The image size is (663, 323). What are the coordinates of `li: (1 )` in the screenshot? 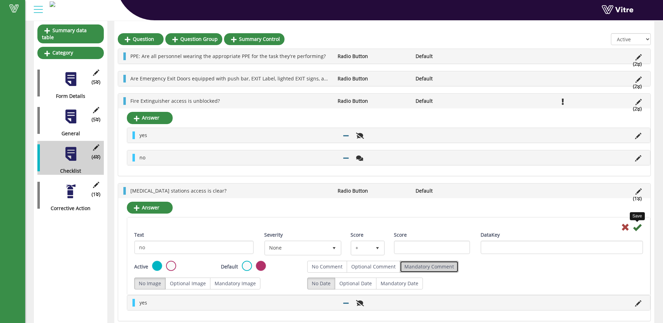 It's located at (637, 198).